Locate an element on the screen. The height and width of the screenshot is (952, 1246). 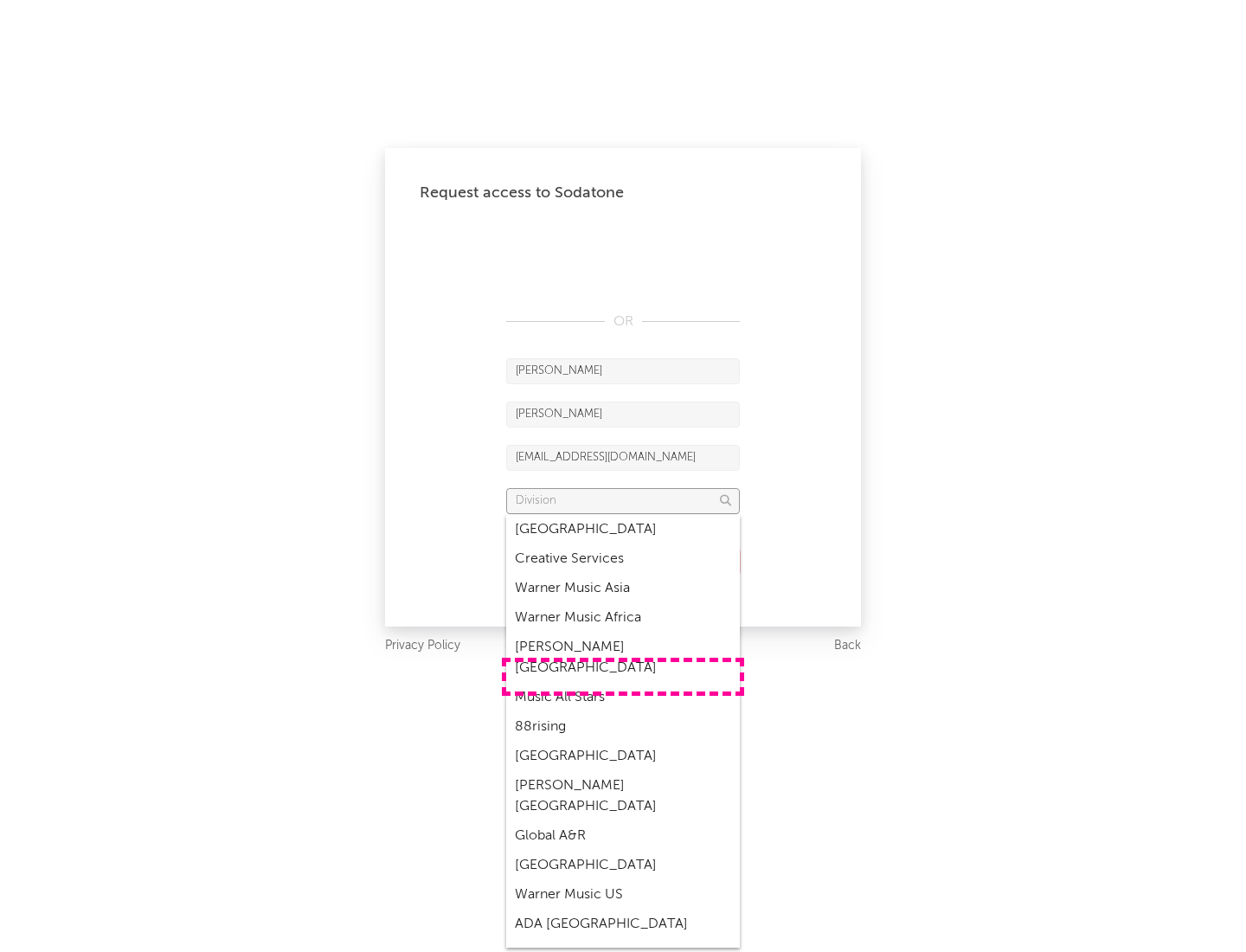
div: Creative Services is located at coordinates (623, 558).